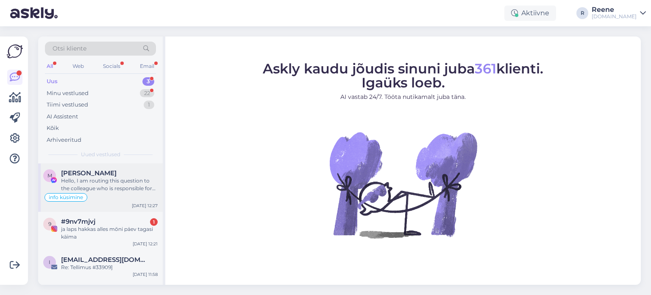  Describe the element at coordinates (78, 221) in the screenshot. I see `span: #9nv7mjvj` at that location.